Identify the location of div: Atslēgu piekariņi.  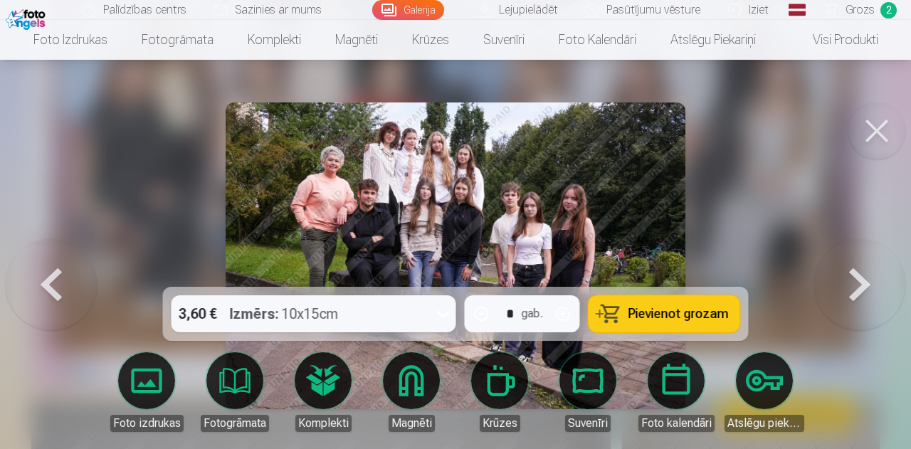
(765, 424).